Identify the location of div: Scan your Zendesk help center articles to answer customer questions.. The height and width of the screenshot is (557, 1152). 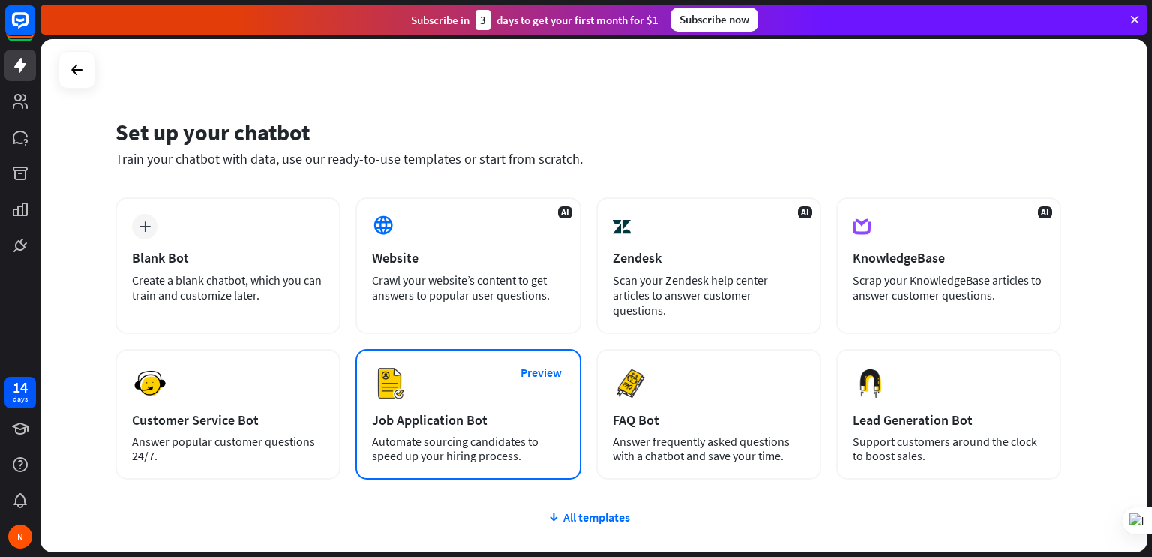
(709, 295).